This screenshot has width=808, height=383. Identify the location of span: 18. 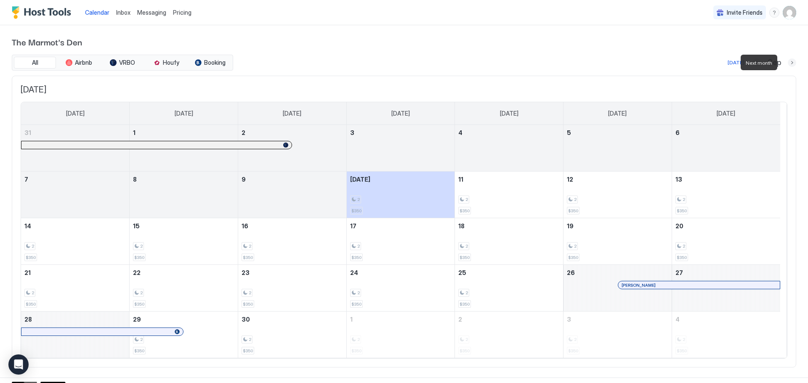
(461, 226).